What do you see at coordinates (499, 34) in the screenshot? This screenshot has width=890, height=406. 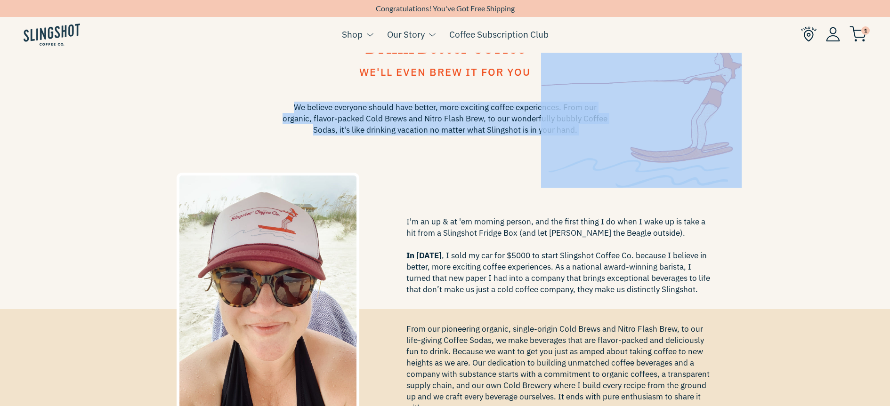 I see `a: Coffee Subscription Club` at bounding box center [499, 34].